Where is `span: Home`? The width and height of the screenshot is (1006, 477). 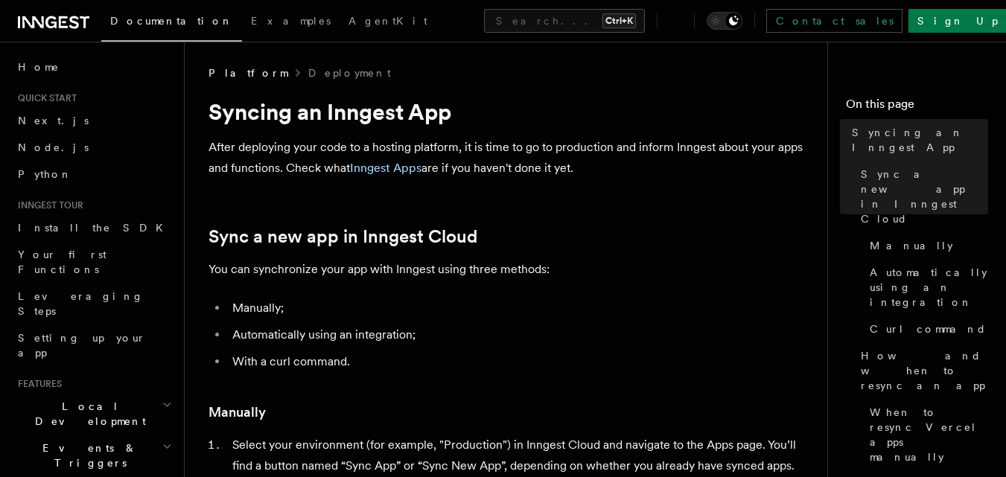
span: Home is located at coordinates (39, 67).